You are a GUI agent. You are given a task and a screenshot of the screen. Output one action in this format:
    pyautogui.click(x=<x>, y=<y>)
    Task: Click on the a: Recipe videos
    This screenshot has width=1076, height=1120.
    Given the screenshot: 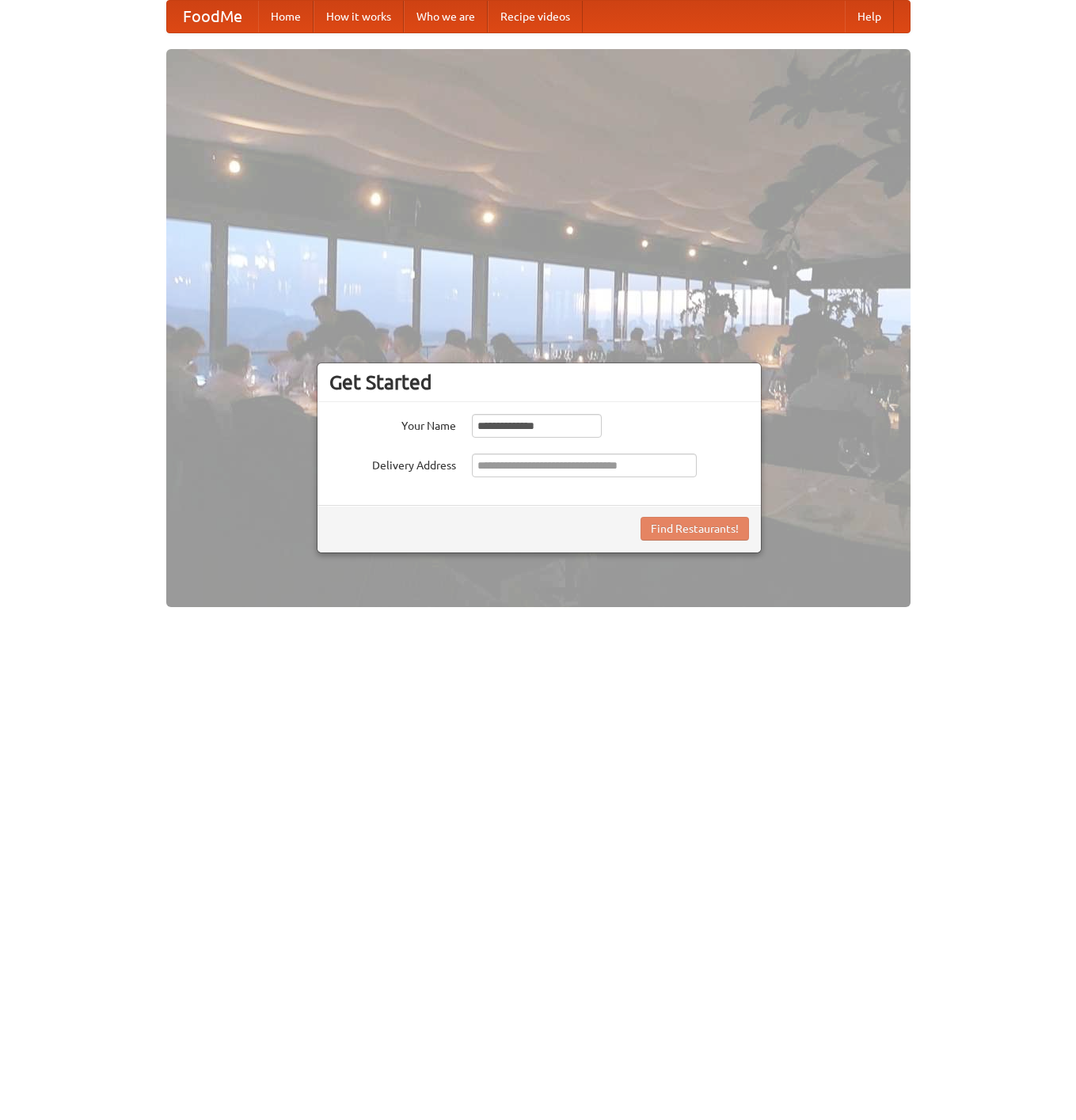 What is the action you would take?
    pyautogui.click(x=536, y=17)
    